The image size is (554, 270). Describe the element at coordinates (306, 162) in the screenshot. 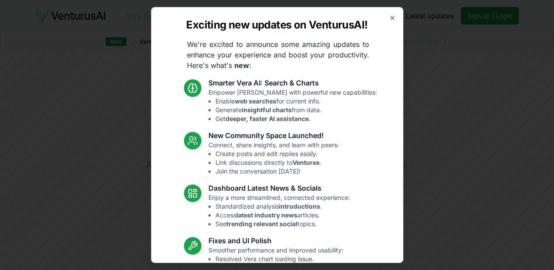

I see `strong: Ventures` at that location.